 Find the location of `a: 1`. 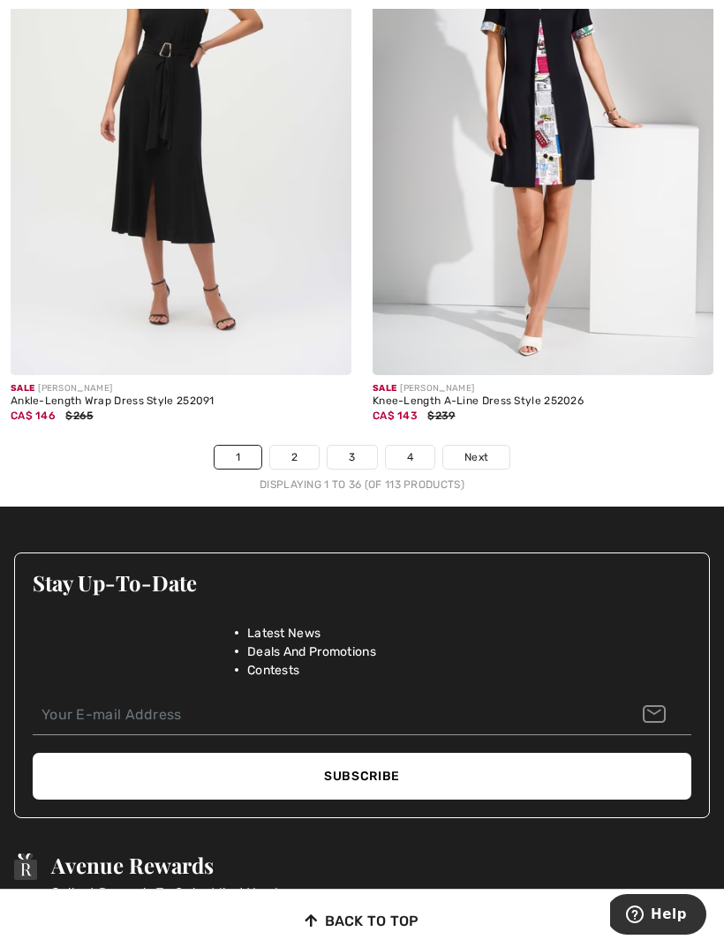

a: 1 is located at coordinates (237, 457).